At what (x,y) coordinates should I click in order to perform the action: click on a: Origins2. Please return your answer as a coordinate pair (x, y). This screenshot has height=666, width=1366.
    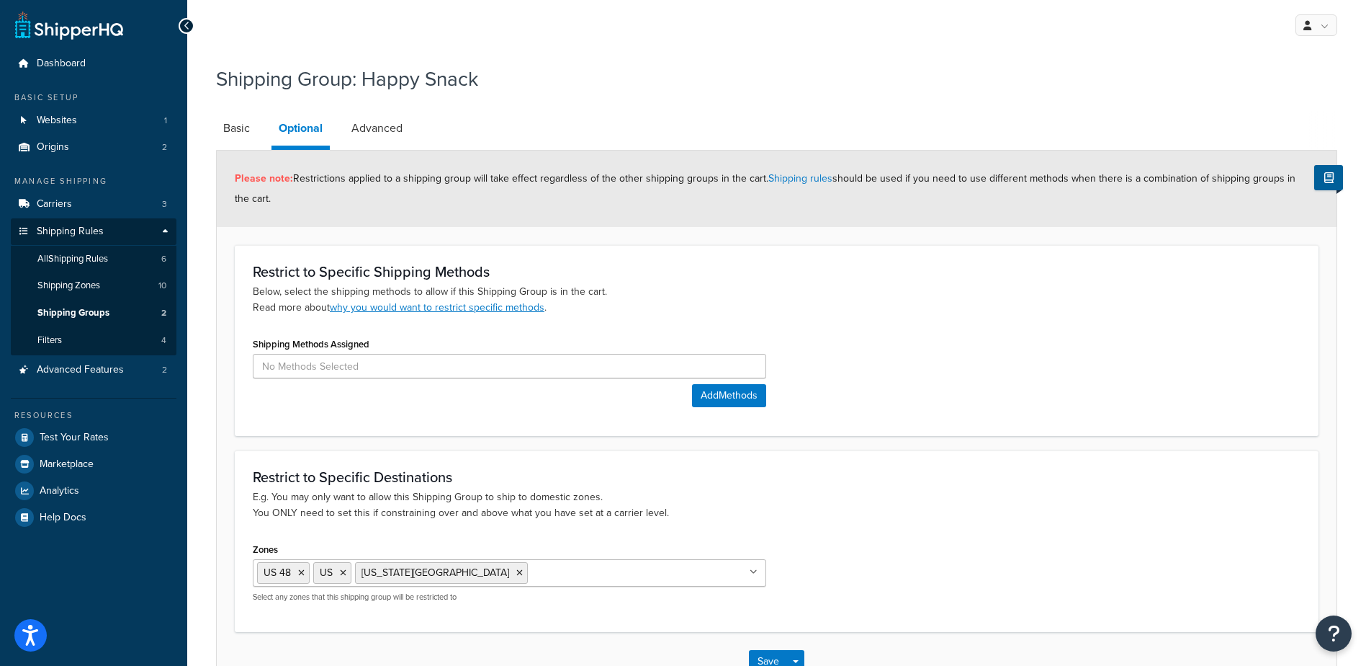
    Looking at the image, I should click on (94, 147).